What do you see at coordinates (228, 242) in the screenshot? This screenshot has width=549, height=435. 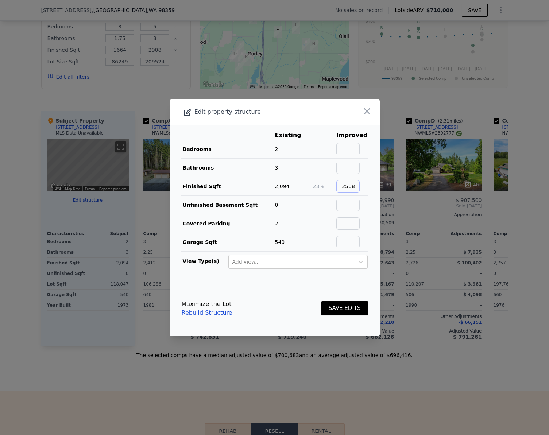 I see `td: Garage Sqft` at bounding box center [228, 242].